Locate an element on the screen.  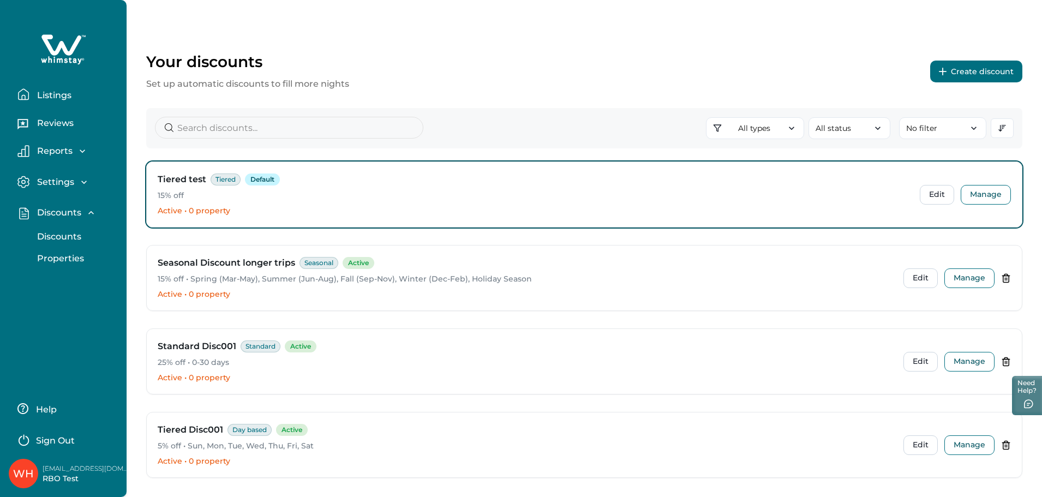
p: Help is located at coordinates (45, 410).